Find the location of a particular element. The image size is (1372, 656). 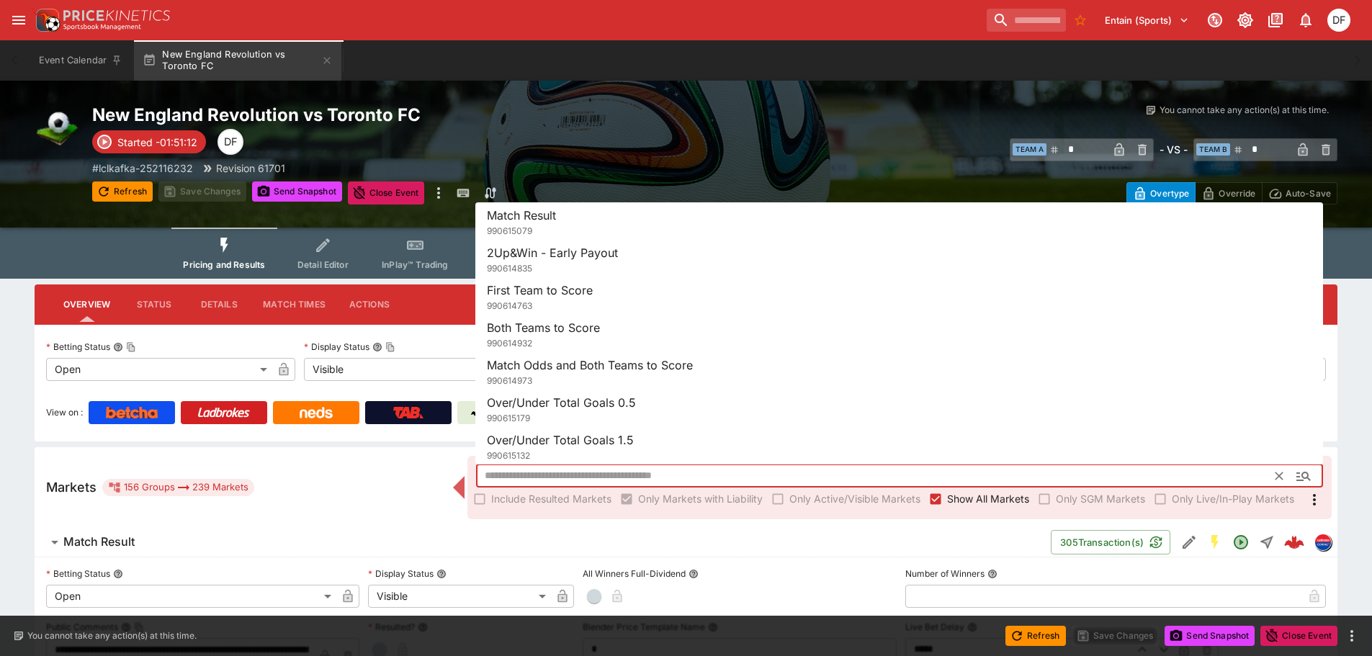

img: Sportsbook Management is located at coordinates (102, 27).